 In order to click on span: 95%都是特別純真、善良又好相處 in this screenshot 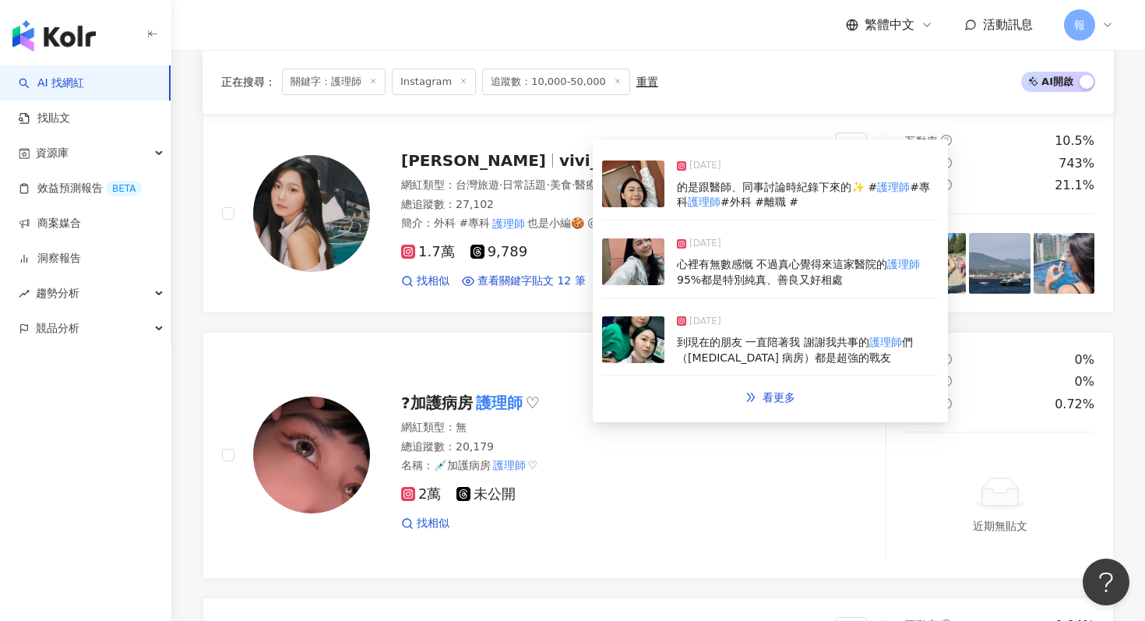, I will do `click(760, 280)`.